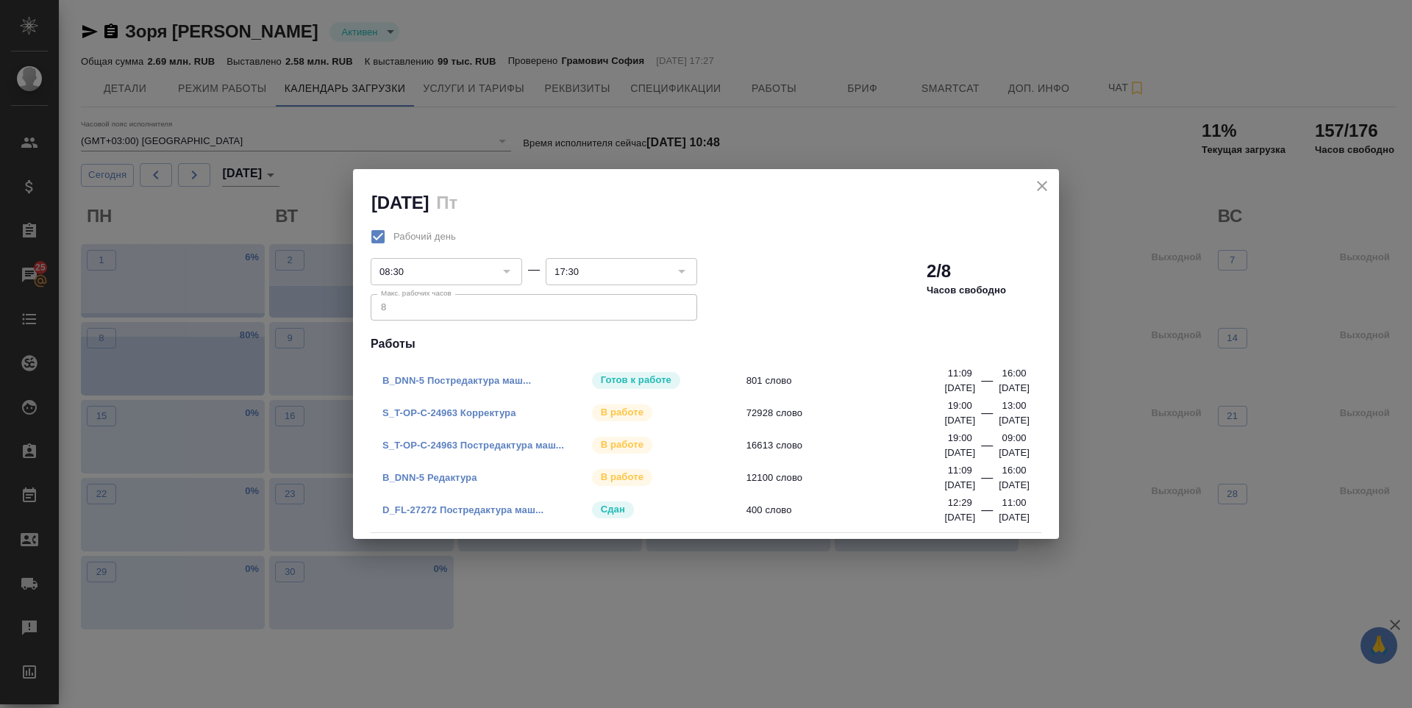 Image resolution: width=1412 pixels, height=708 pixels. What do you see at coordinates (850, 478) in the screenshot?
I see `span: 12100 слово` at bounding box center [850, 478].